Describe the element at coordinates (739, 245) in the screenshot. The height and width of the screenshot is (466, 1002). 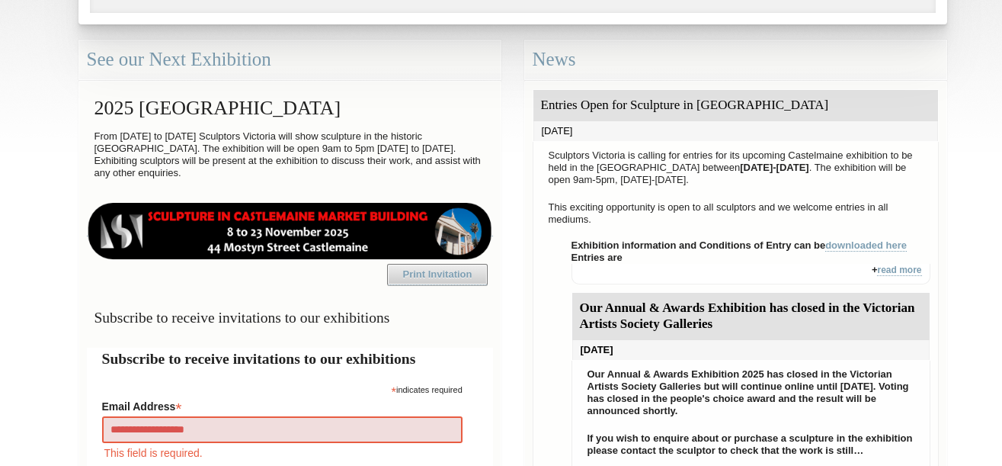
I see `strong: Exhibition information and Conditions of Entry can be` at that location.